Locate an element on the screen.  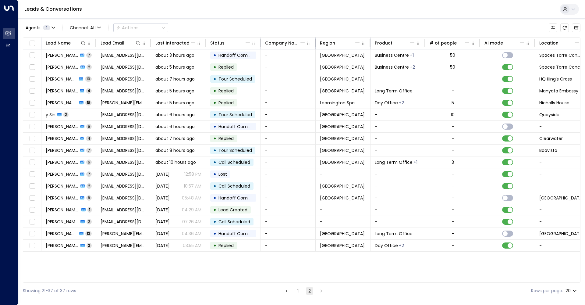
span: 18 is located at coordinates (88, 102).